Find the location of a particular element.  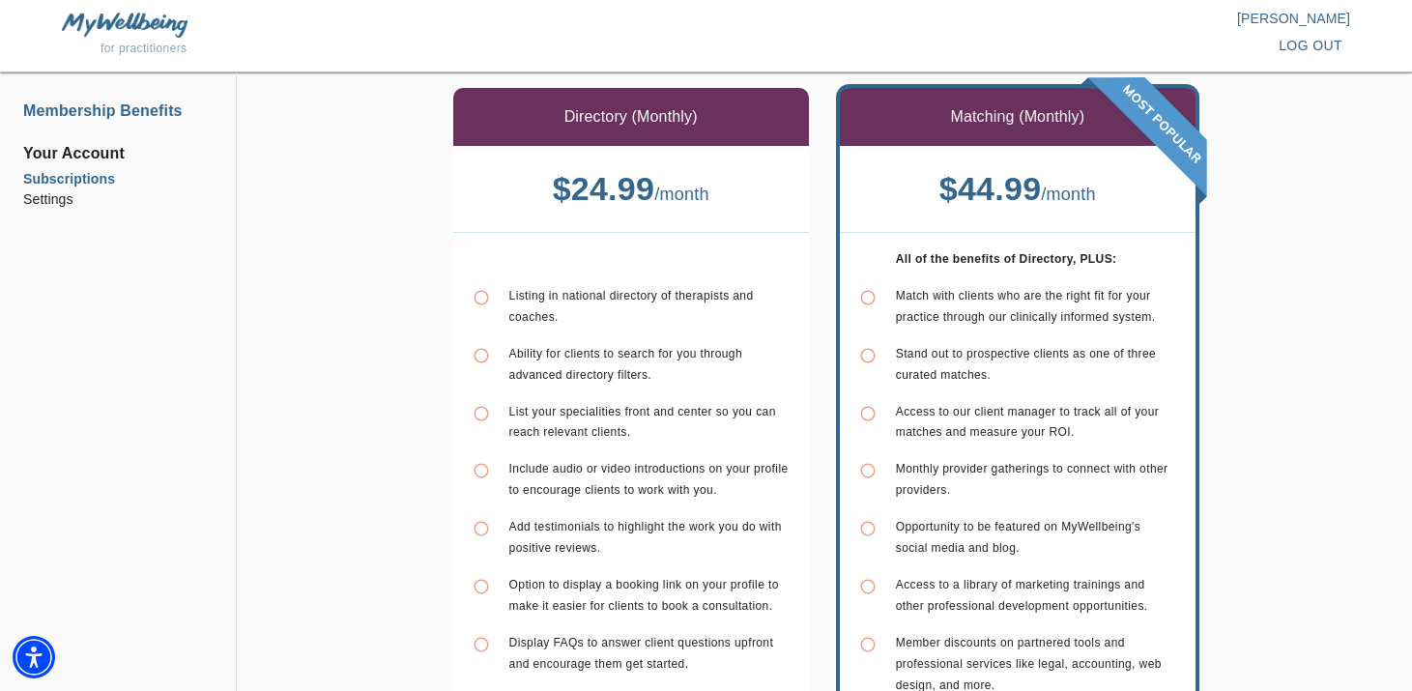

b: All of the benefits of Directory, PLUS: is located at coordinates (1006, 259).